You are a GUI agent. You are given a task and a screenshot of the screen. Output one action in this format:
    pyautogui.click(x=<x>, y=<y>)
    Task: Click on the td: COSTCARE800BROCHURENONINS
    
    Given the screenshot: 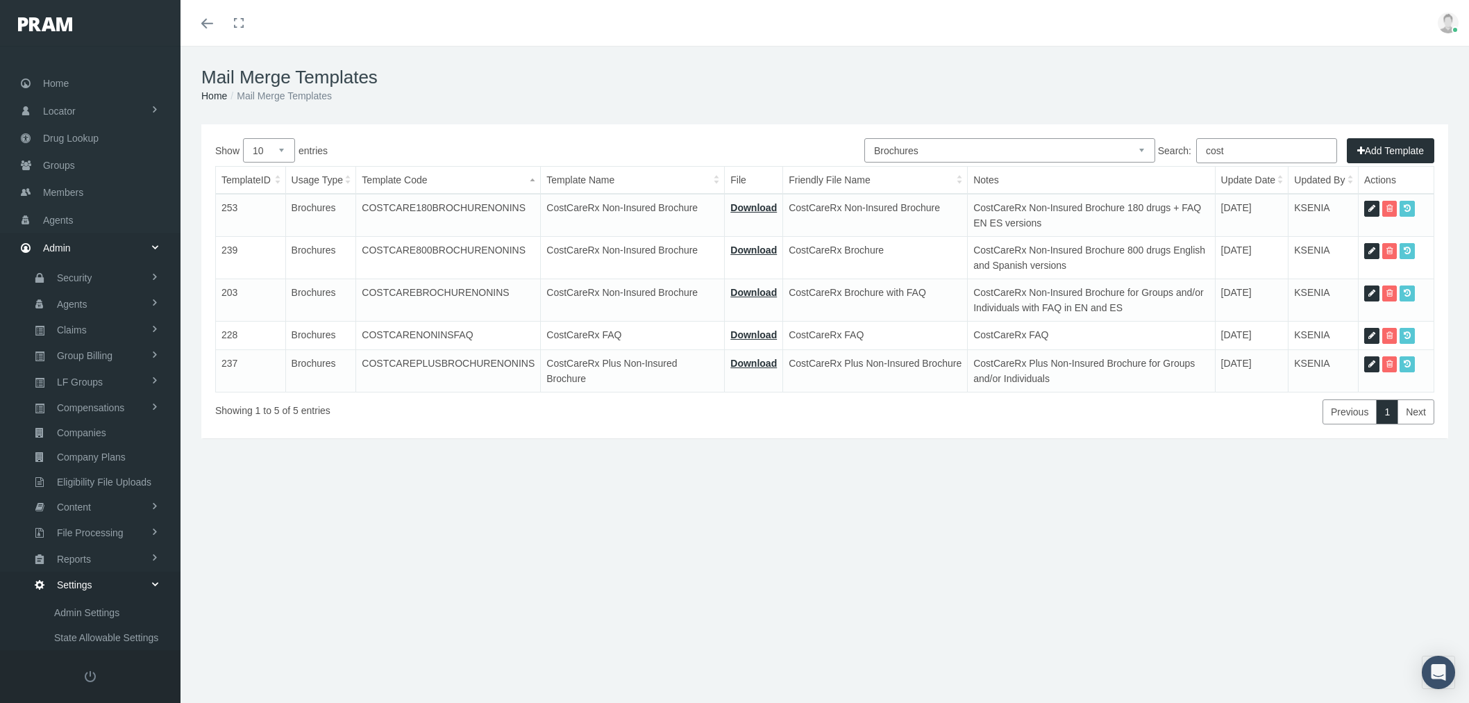 What is the action you would take?
    pyautogui.click(x=448, y=258)
    